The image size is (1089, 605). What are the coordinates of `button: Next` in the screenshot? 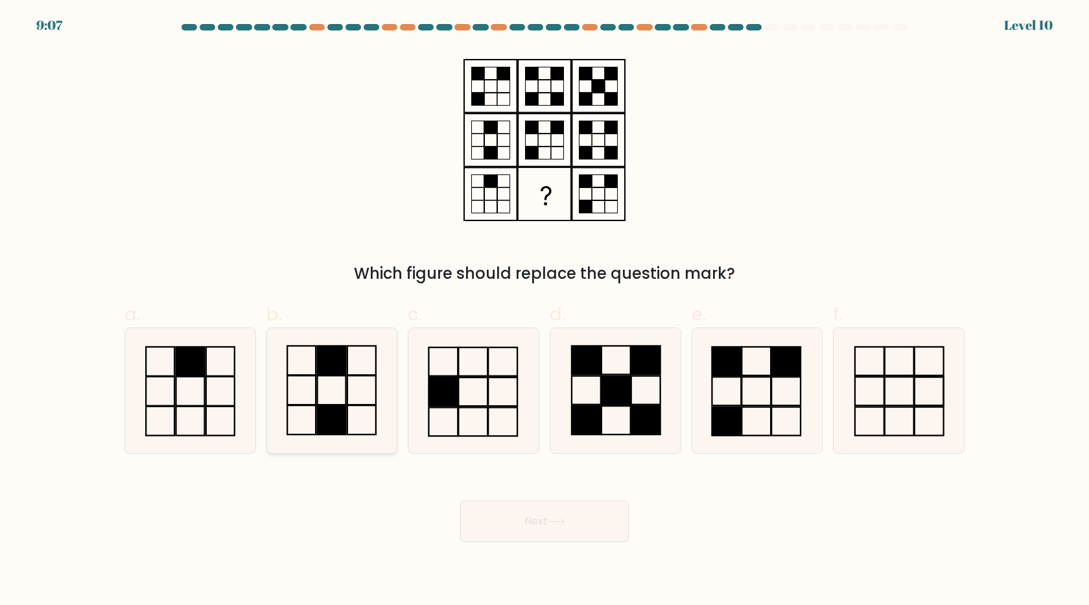 It's located at (545, 521).